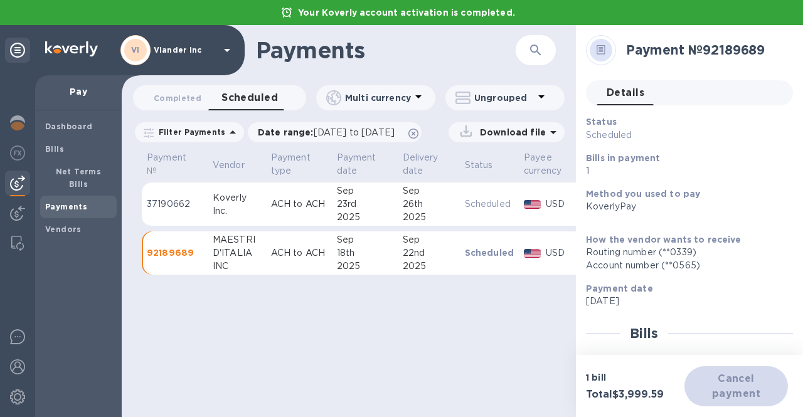  Describe the element at coordinates (406, 13) in the screenshot. I see `p: Your Koverly account activation is completed.` at that location.